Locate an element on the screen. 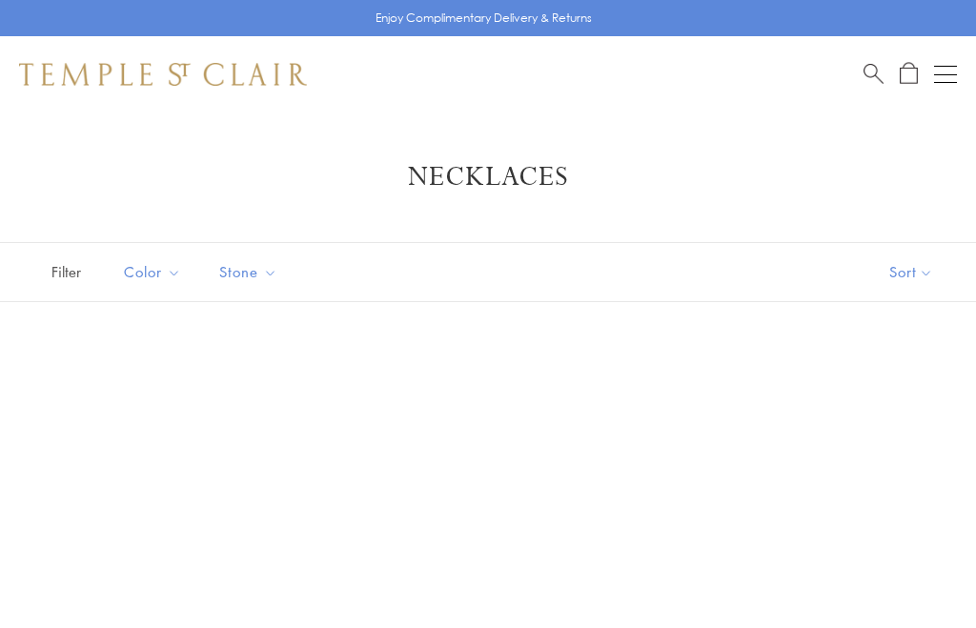 Image resolution: width=976 pixels, height=628 pixels. span: Stone is located at coordinates (251, 272).